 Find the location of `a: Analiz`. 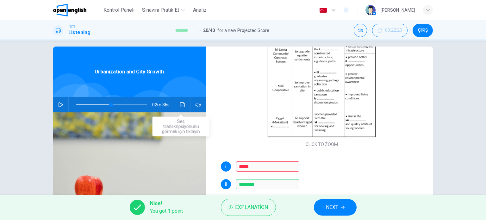

a: Analiz is located at coordinates (200, 10).